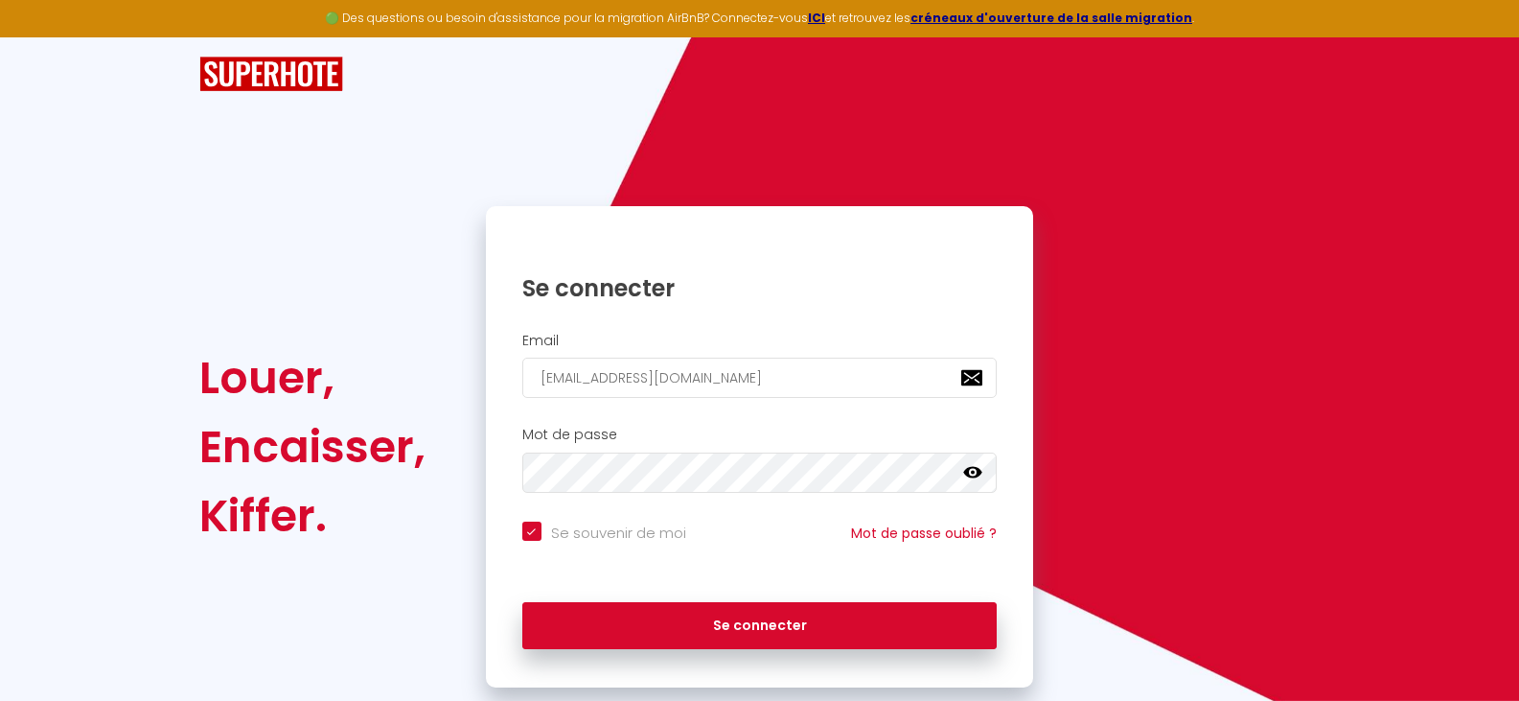 The width and height of the screenshot is (1519, 701). What do you see at coordinates (1052, 17) in the screenshot?
I see `a: créneaux d'ouverture de la salle migration` at bounding box center [1052, 17].